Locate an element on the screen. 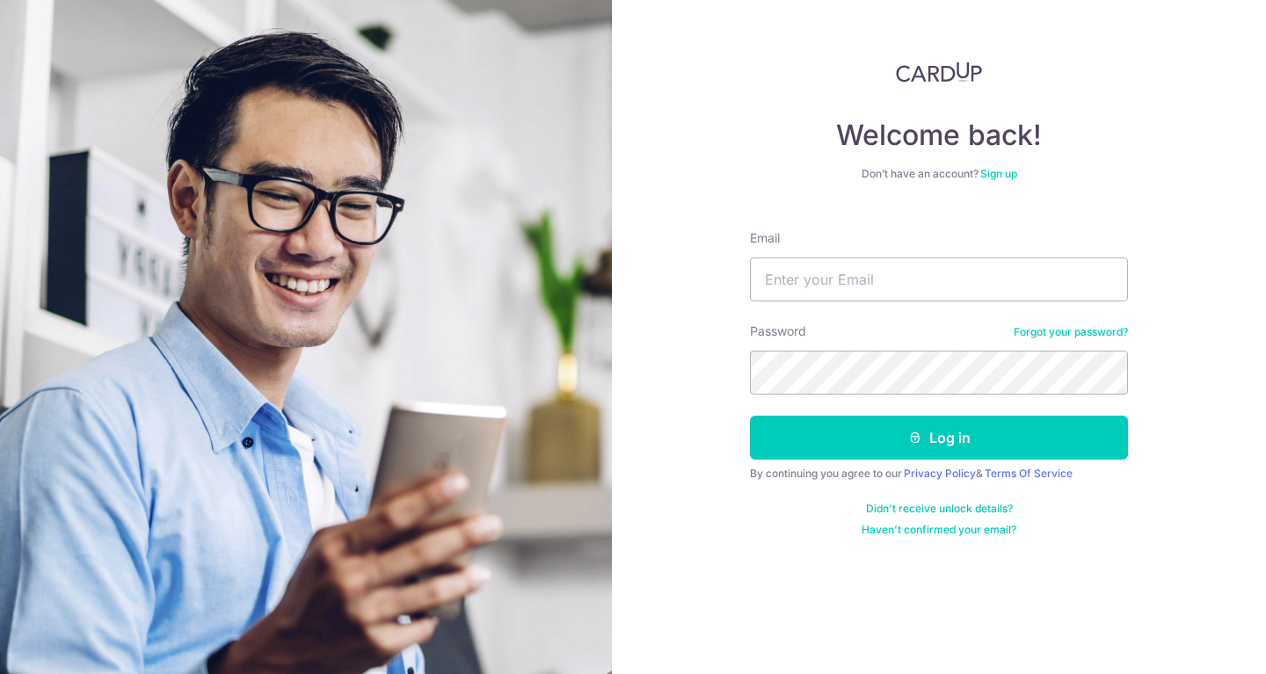  a: Haven't confirmed your email? is located at coordinates (939, 530).